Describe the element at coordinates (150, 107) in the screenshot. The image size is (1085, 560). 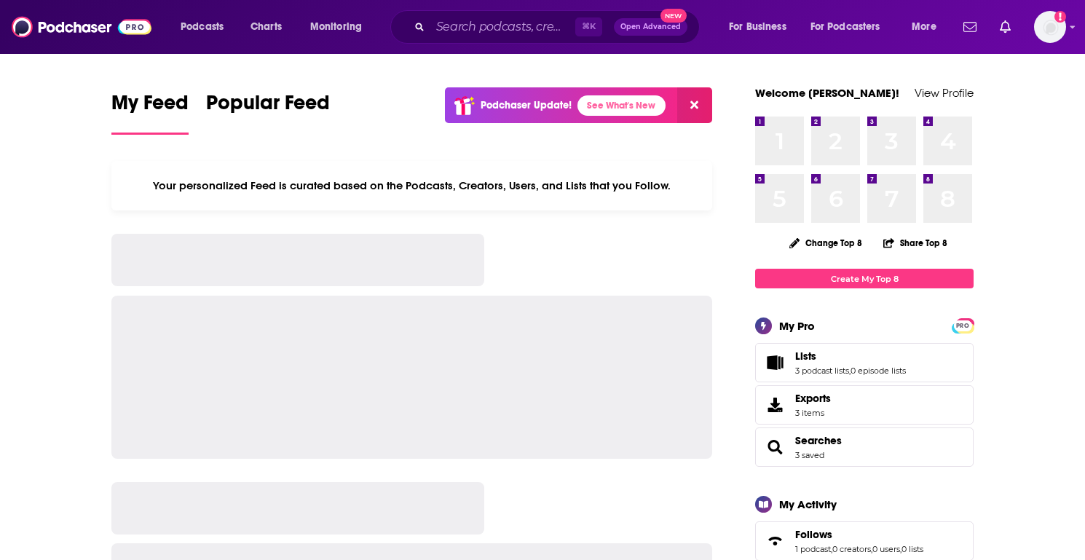
I see `span: My Feed` at that location.